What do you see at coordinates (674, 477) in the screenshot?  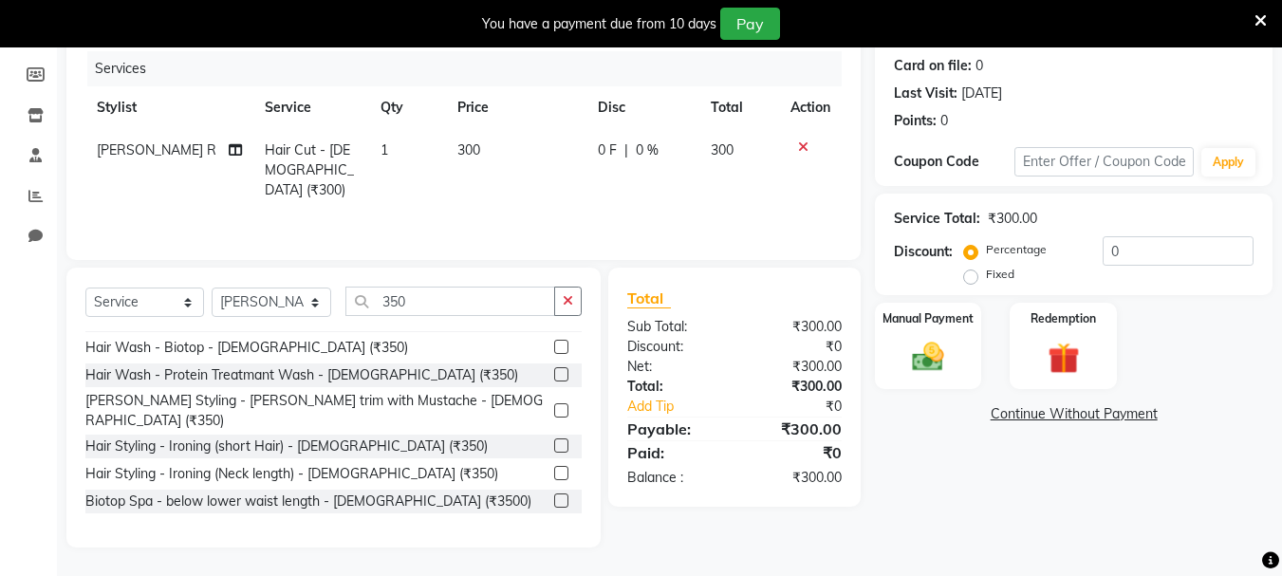 I see `div: Balance :` at bounding box center [674, 477].